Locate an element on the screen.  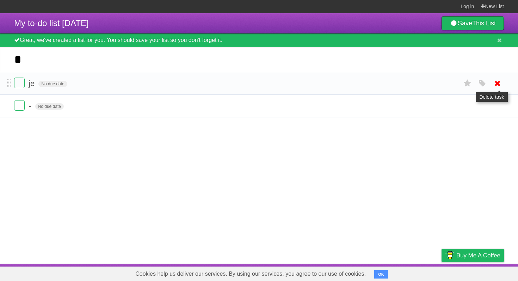
img: Buy me a coffee is located at coordinates (450, 255).